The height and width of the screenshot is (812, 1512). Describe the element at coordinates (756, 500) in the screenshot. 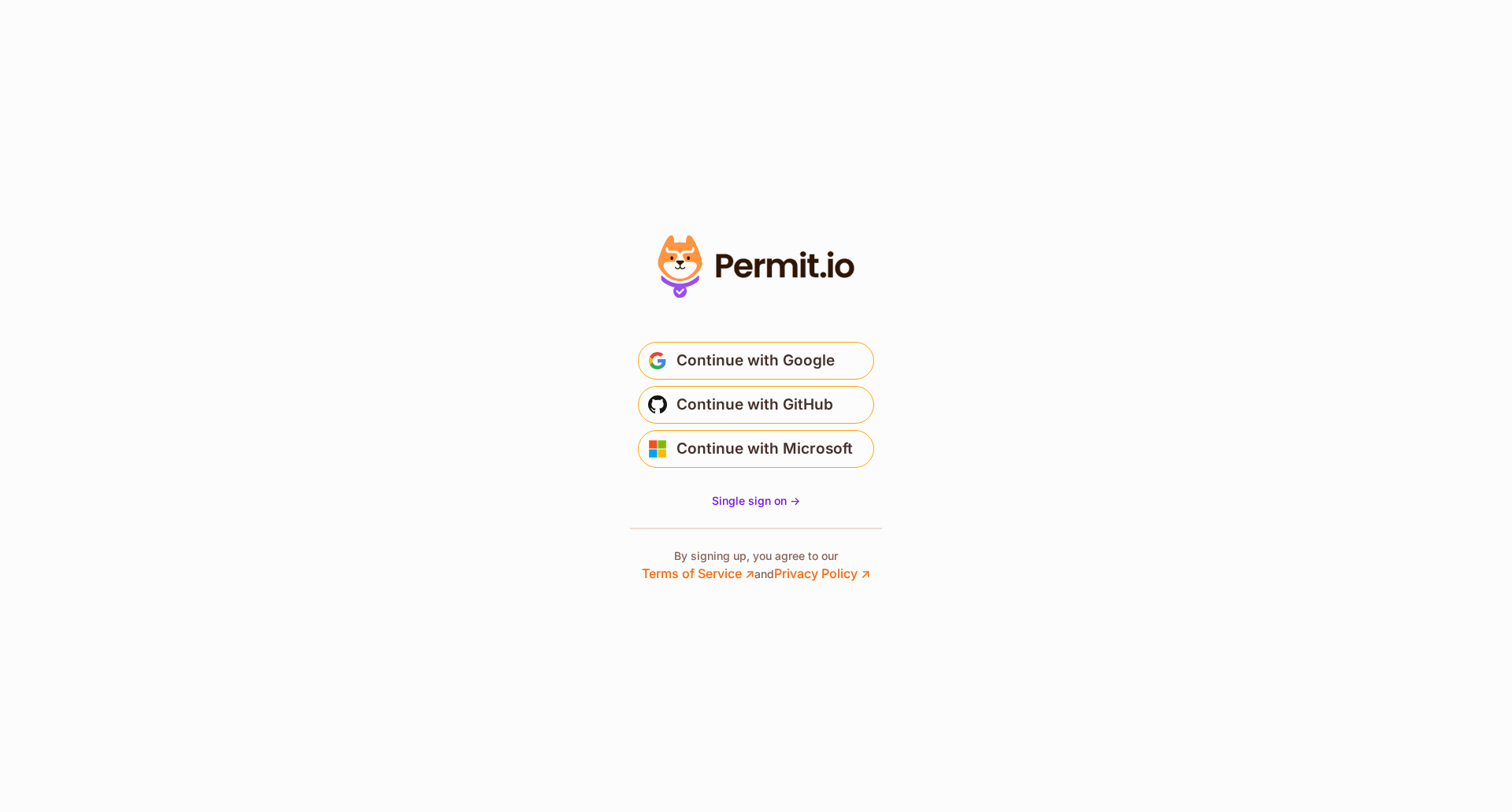

I see `span: Single sign on ->` at that location.